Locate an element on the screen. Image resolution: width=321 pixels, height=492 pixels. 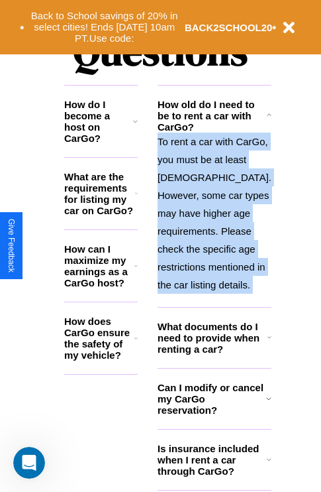
h3: How old do I need to be to rent a car with CarGo? is located at coordinates (212, 115).